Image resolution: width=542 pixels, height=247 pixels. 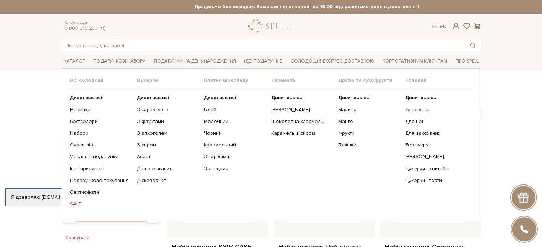 What do you see at coordinates (167, 110) in the screenshot?
I see `a: З карамеллю` at bounding box center [167, 110].